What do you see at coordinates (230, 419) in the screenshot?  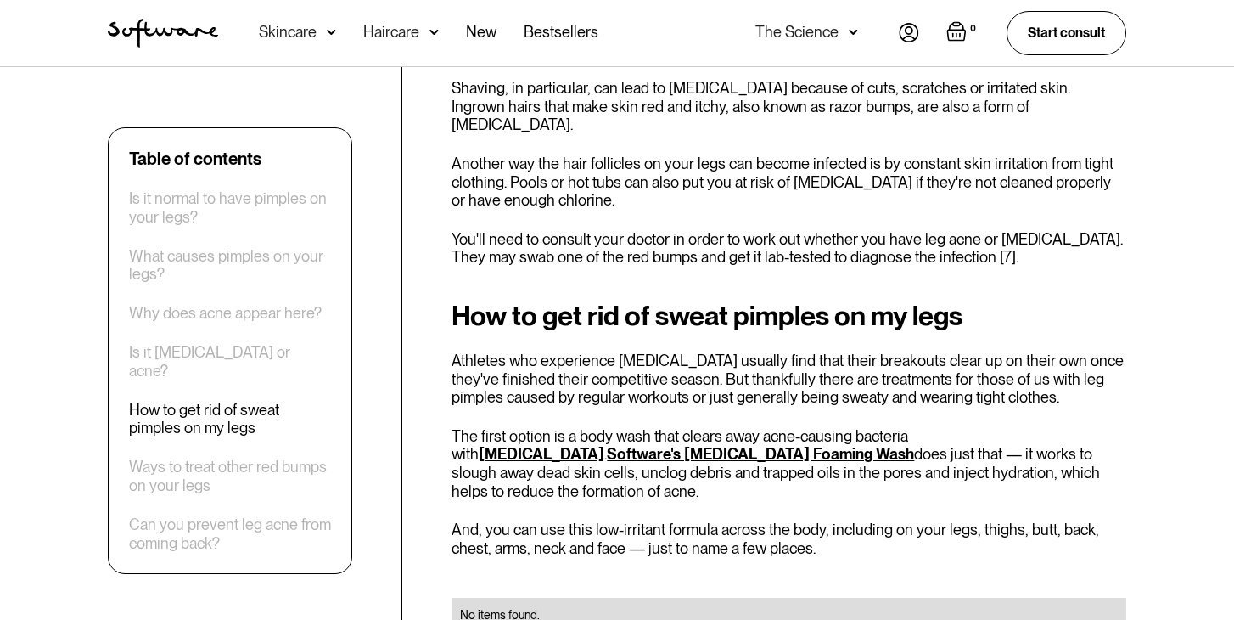 I see `a: How to get rid of sweat pimples on my legs` at bounding box center [230, 419].